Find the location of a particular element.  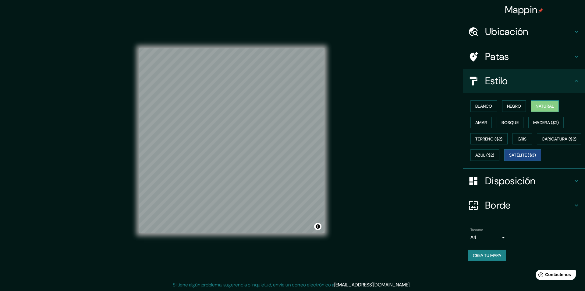

div: Estilo is located at coordinates (524, 81).